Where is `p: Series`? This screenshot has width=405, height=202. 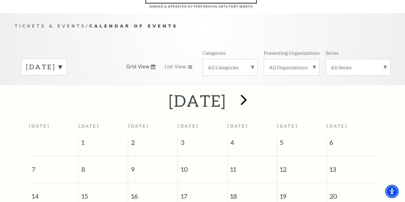
p: Series is located at coordinates (332, 53).